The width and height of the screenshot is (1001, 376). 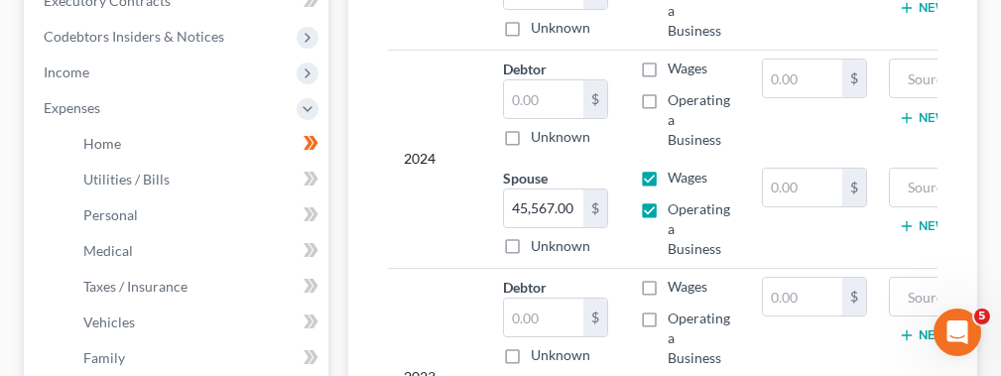 What do you see at coordinates (197, 179) in the screenshot?
I see `a: Utilities / Bills` at bounding box center [197, 179].